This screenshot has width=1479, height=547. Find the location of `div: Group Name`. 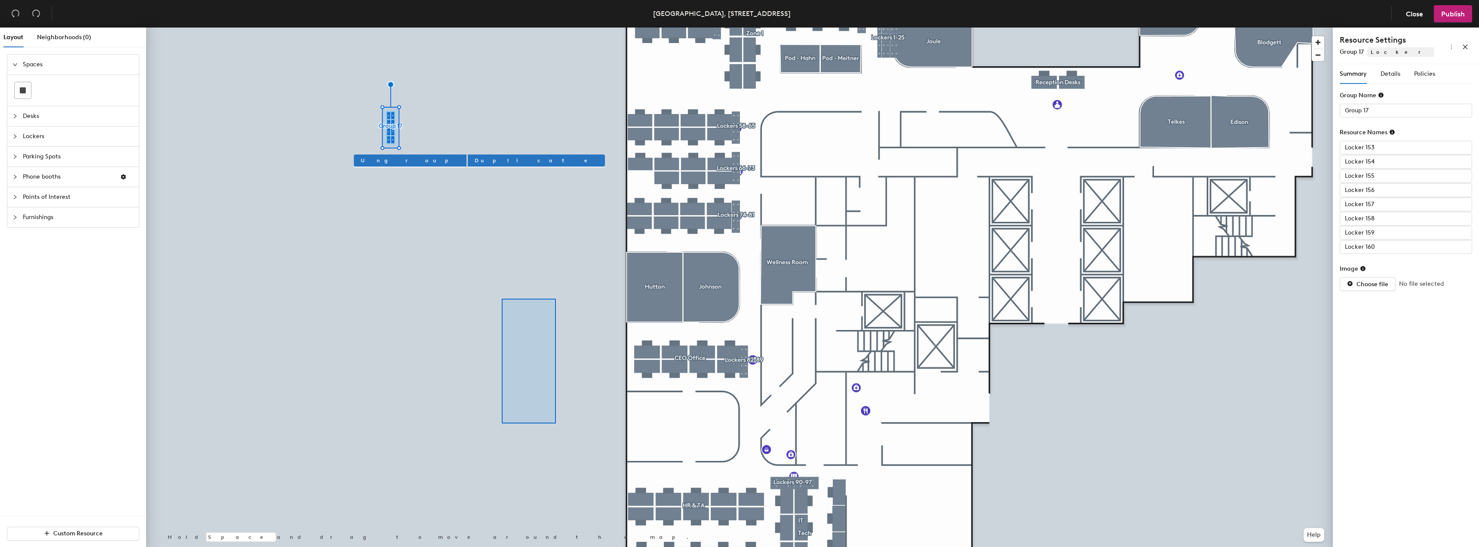

div: Group Name is located at coordinates (1362, 95).